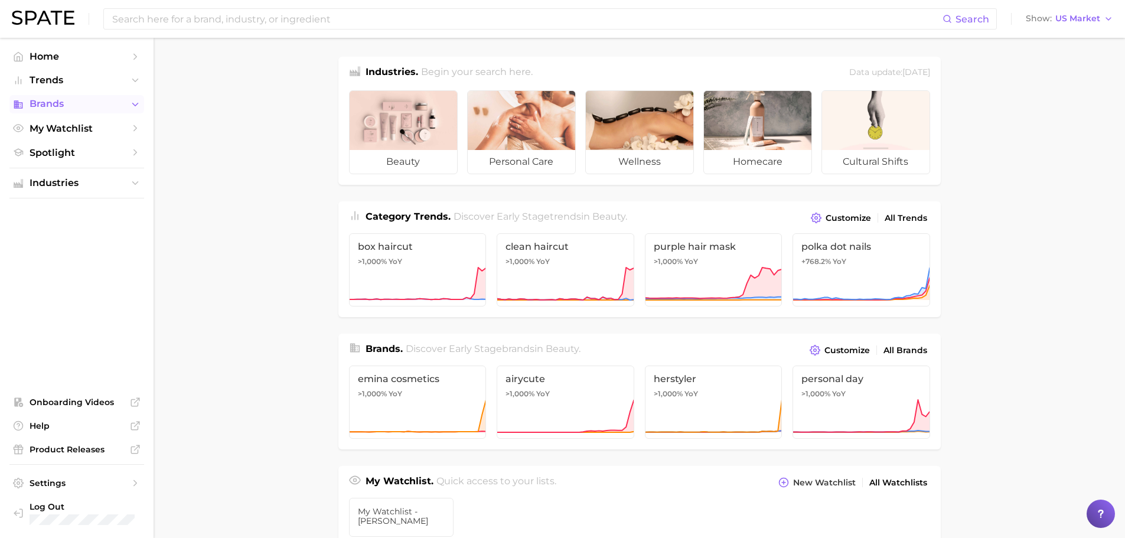 This screenshot has width=1125, height=538. Describe the element at coordinates (861, 379) in the screenshot. I see `span: personal day` at that location.